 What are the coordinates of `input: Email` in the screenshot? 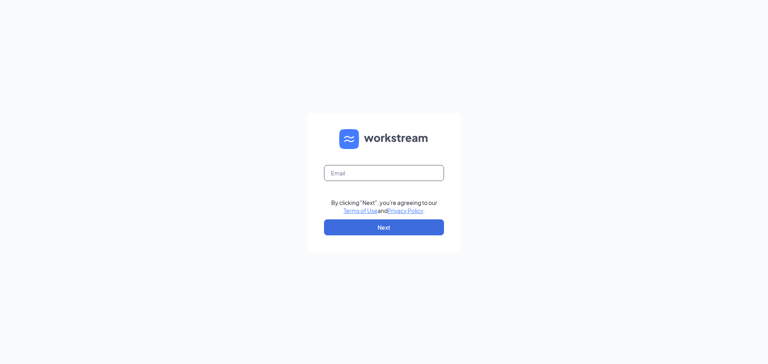 It's located at (384, 173).